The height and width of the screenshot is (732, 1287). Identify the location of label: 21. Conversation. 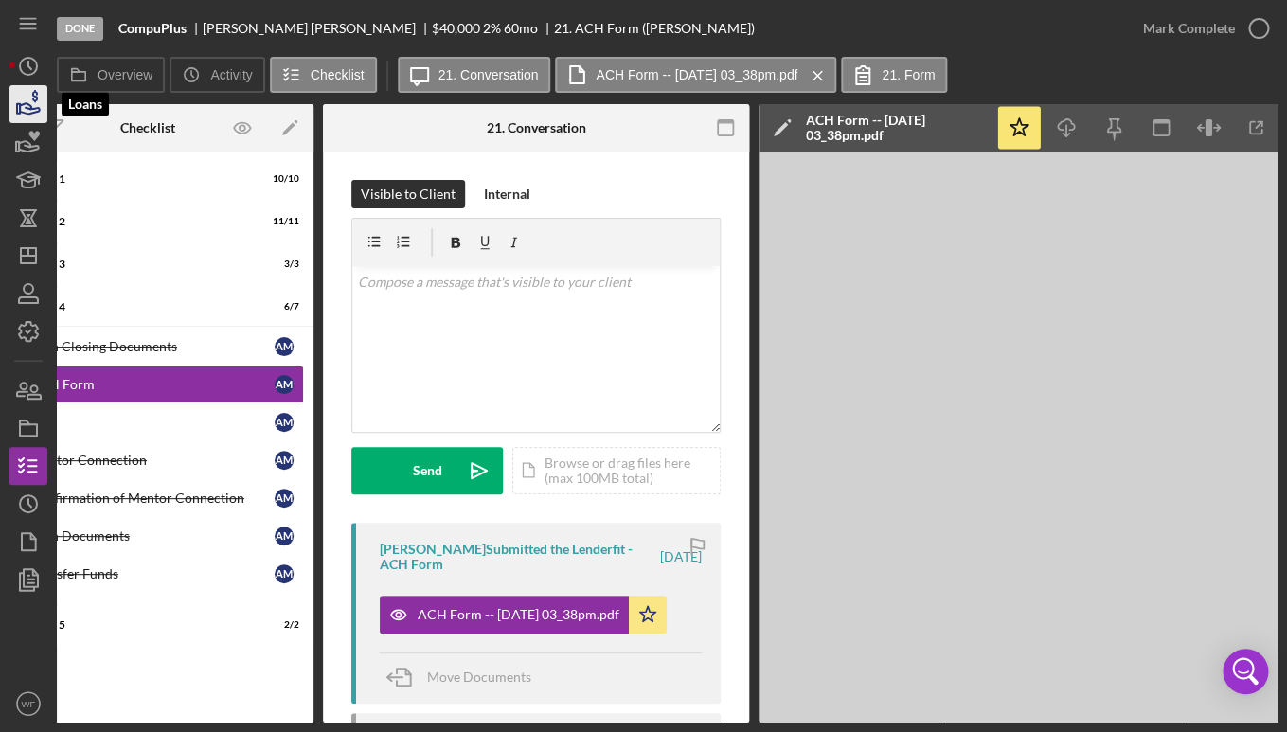
(489, 75).